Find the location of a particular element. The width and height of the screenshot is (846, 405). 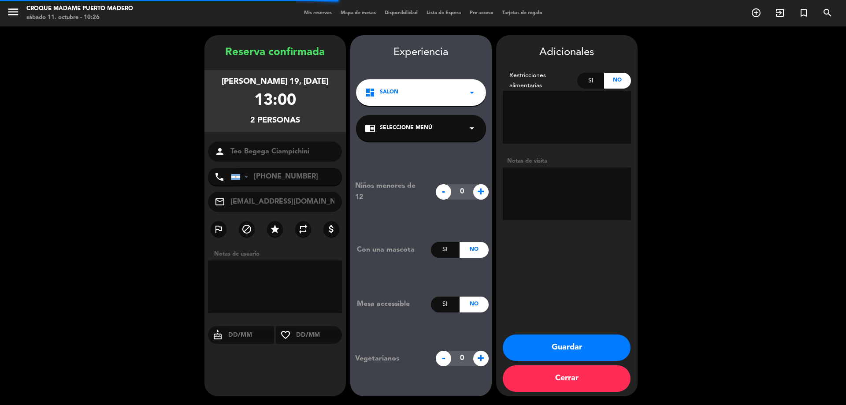

div: 2 personas is located at coordinates (275, 120).